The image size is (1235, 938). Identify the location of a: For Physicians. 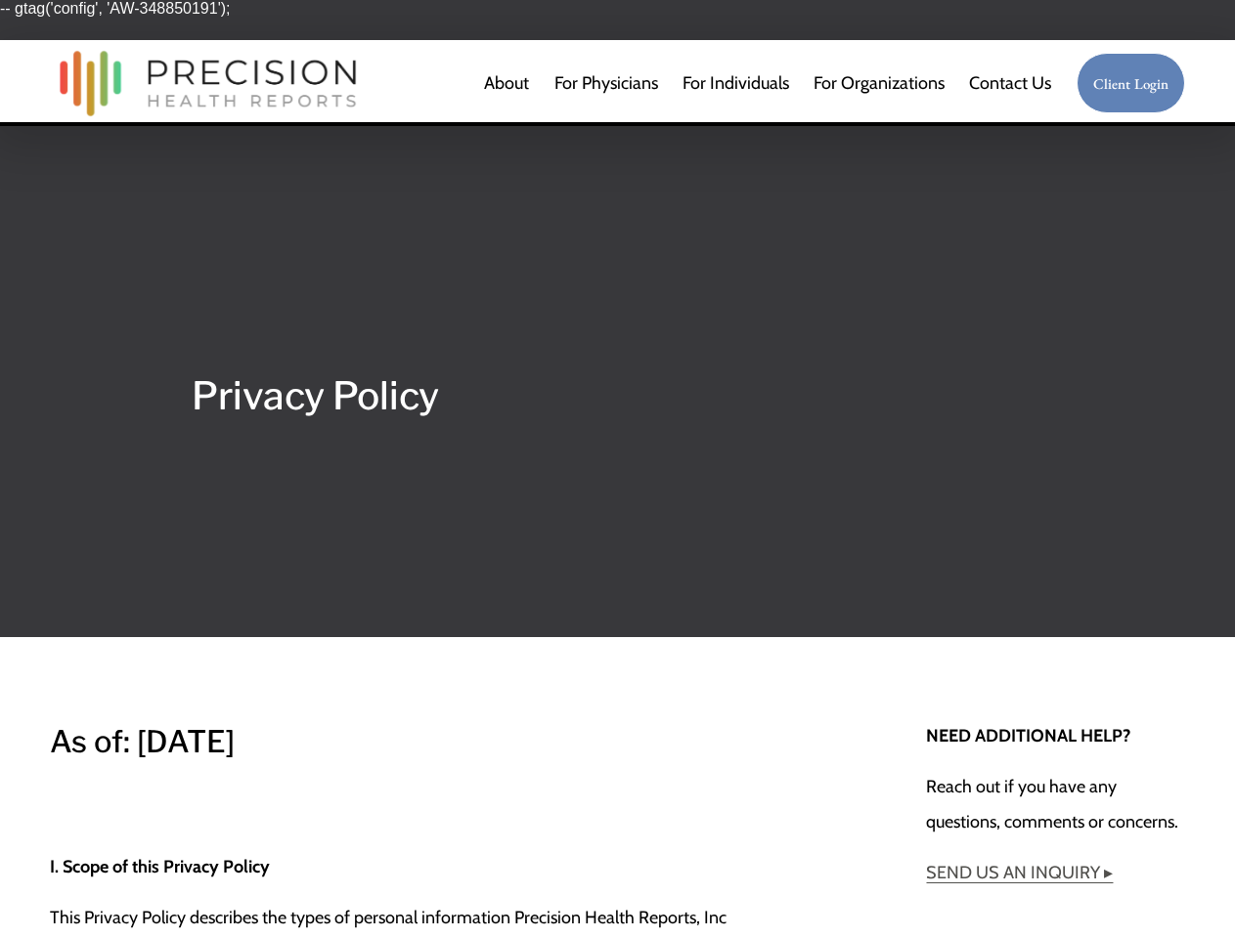
(606, 83).